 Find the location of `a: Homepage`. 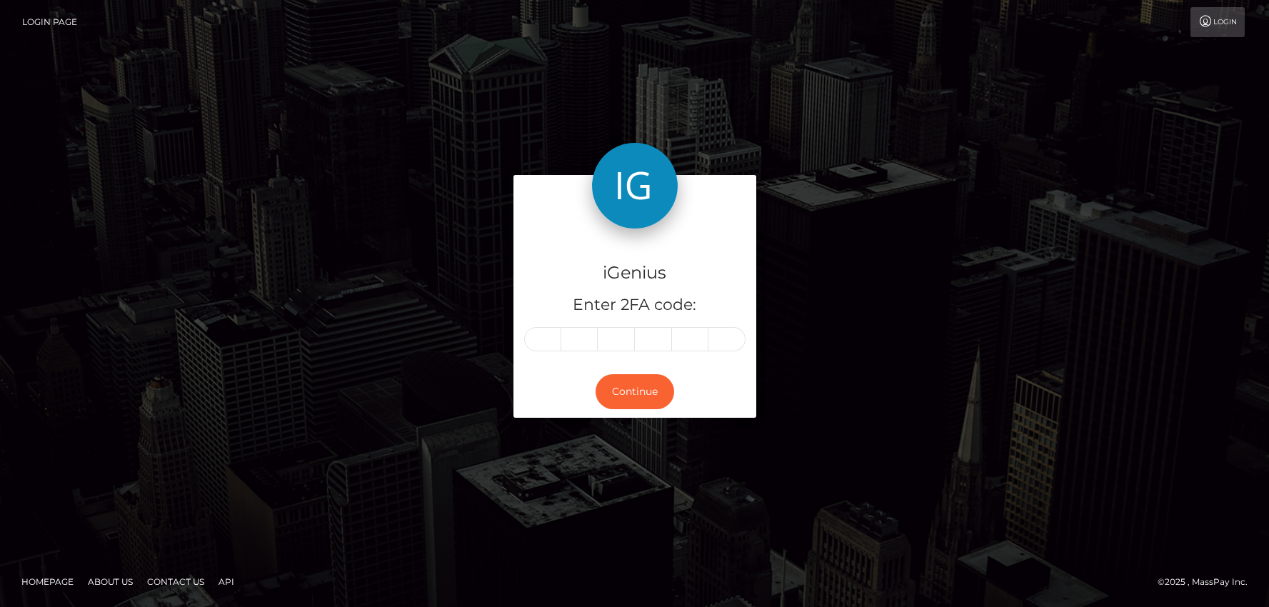

a: Homepage is located at coordinates (47, 581).